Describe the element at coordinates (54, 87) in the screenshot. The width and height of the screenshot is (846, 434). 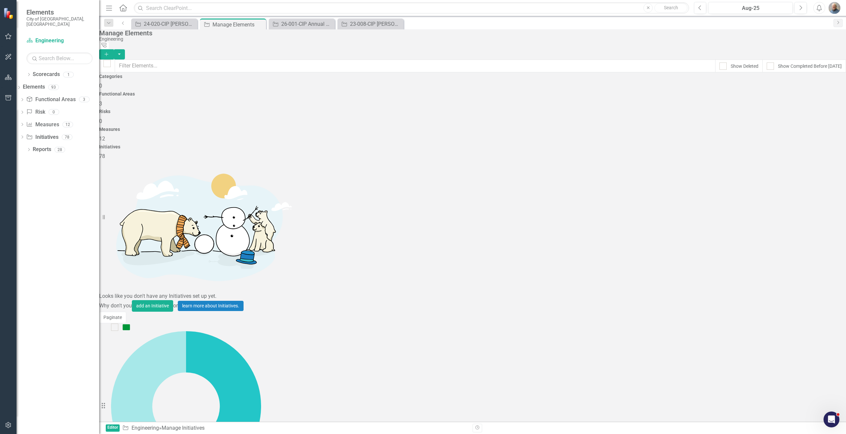
I see `div: 93` at that location.